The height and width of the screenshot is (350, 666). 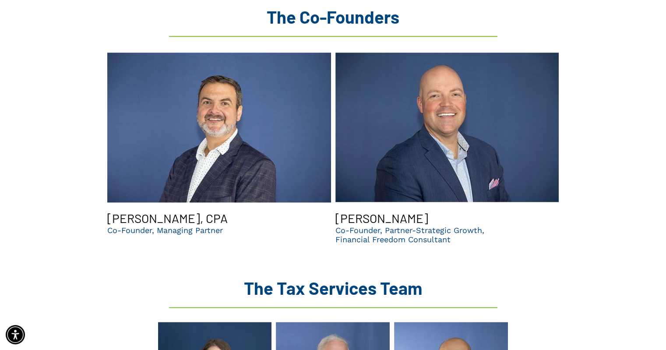 What do you see at coordinates (219, 127) in the screenshot?
I see `a: Brent Saunier | CPA | Top dental accountants in GA` at bounding box center [219, 127].